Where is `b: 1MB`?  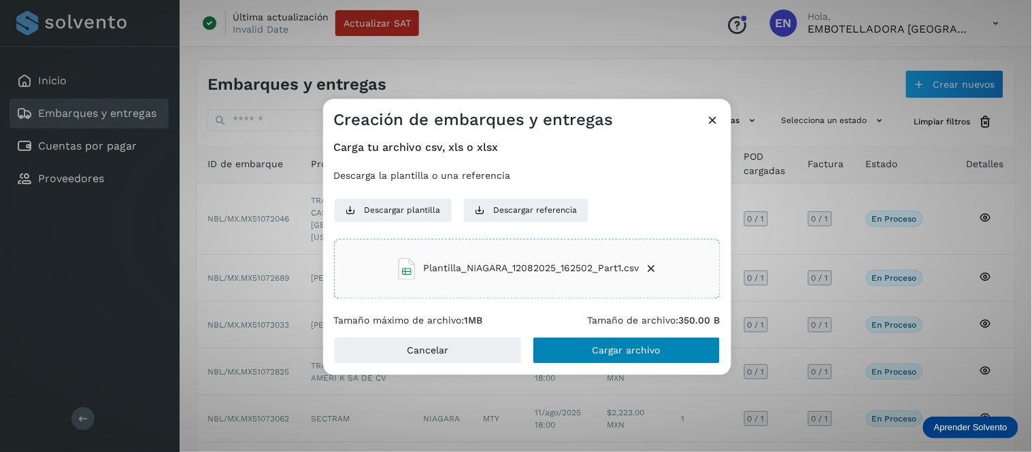 b: 1MB is located at coordinates (473, 320).